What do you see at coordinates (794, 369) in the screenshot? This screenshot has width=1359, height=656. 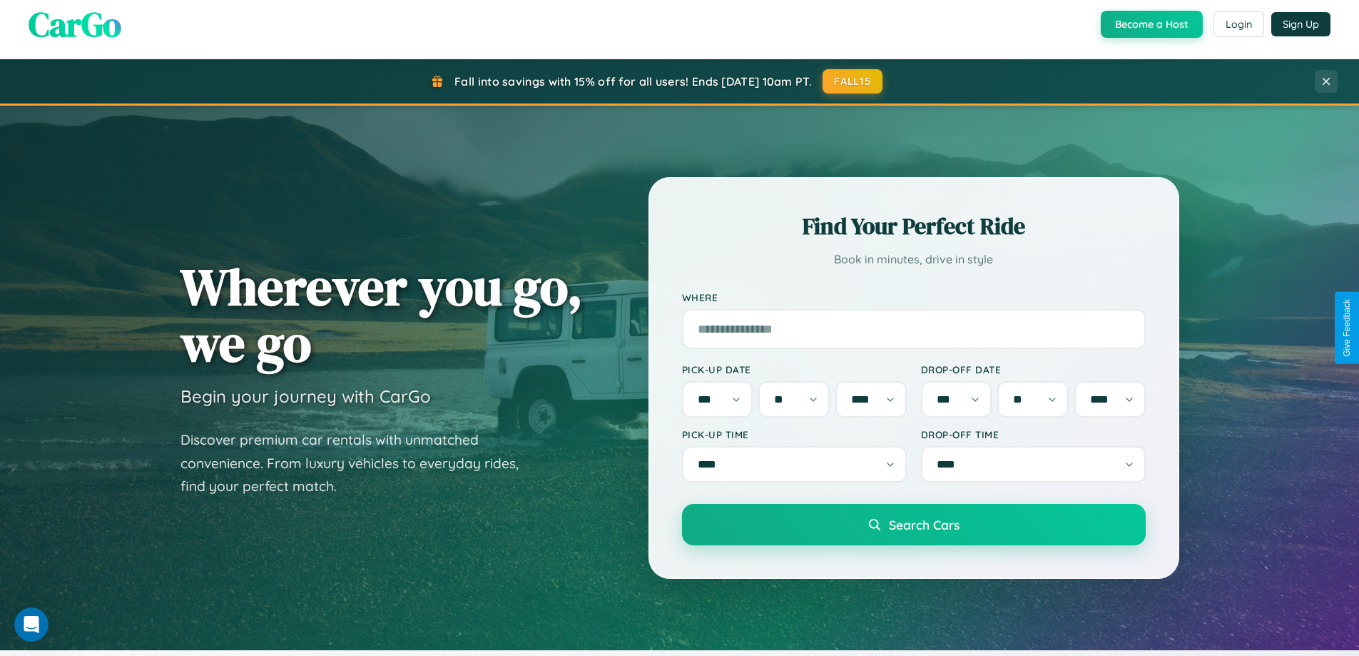 I see `label: Pick-up Date` at bounding box center [794, 369].